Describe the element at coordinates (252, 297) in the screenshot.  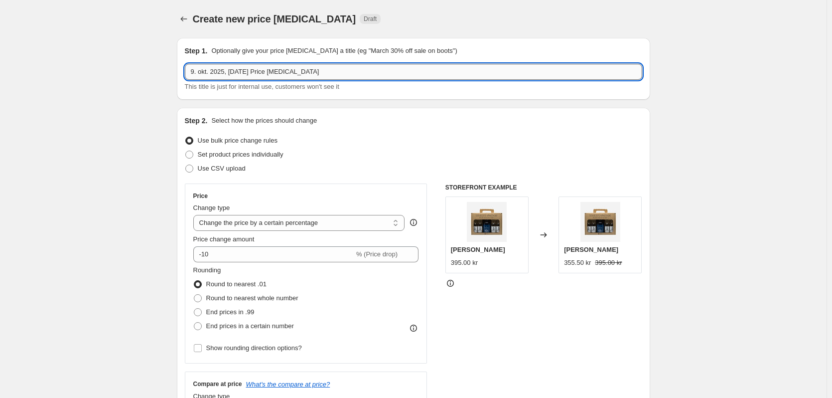
I see `span: Round to nearest whole number` at that location.